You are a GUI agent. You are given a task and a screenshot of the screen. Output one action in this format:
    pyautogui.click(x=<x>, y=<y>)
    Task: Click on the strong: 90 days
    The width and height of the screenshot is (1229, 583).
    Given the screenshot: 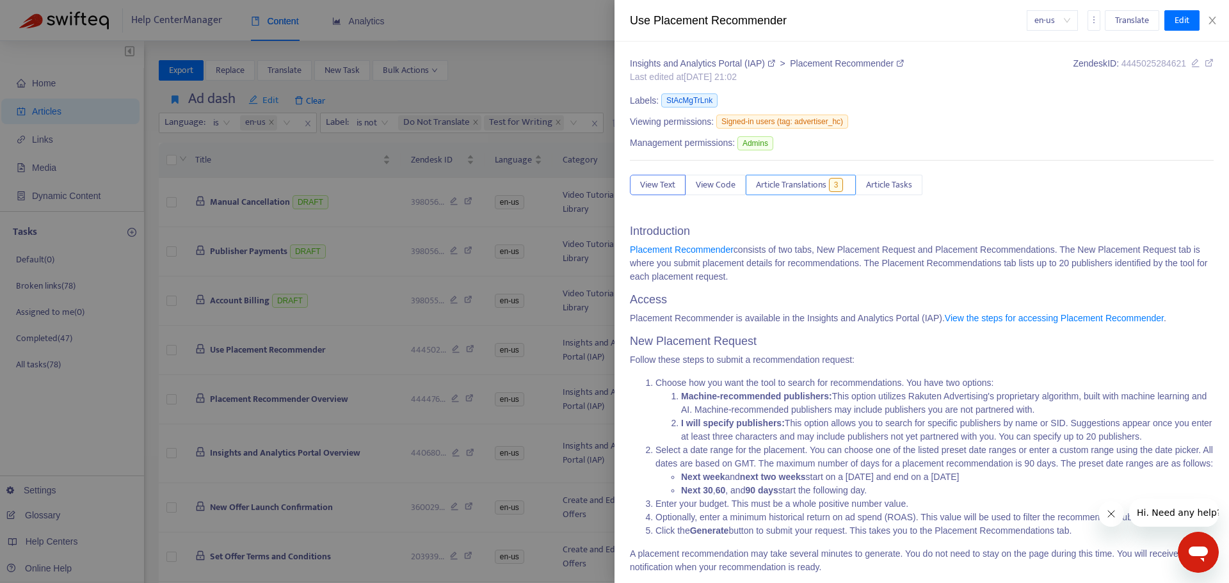 What is the action you would take?
    pyautogui.click(x=761, y=490)
    